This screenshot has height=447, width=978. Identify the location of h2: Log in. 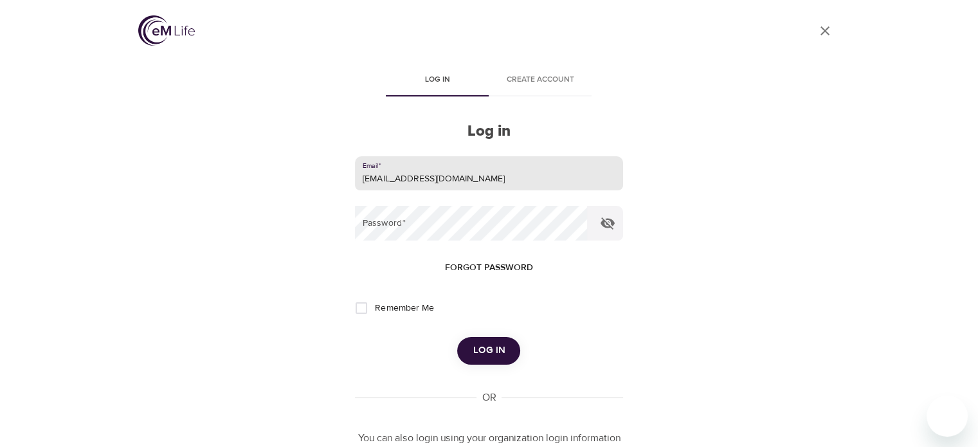
(489, 131).